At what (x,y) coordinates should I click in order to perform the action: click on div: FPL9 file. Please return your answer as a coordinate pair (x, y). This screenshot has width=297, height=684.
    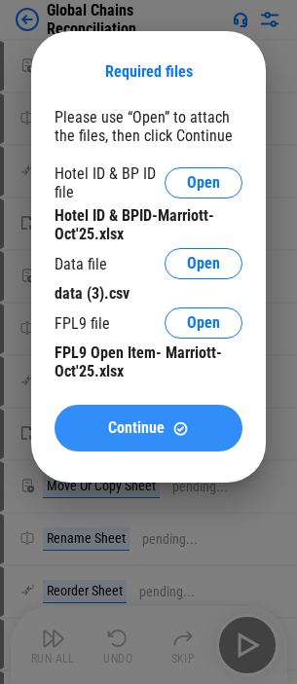
    Looking at the image, I should click on (82, 323).